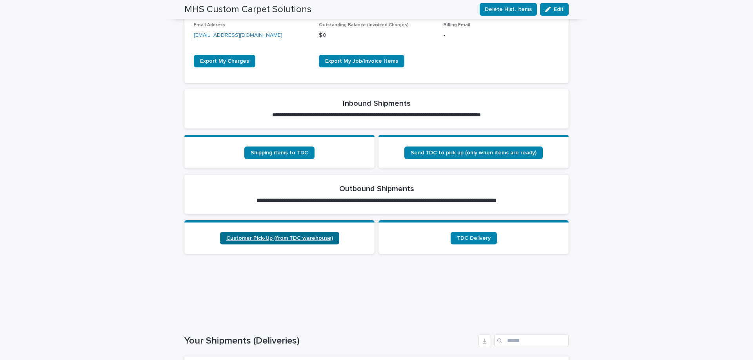 The image size is (753, 360). Describe the element at coordinates (508, 9) in the screenshot. I see `button: Delete Hist. Items` at that location.